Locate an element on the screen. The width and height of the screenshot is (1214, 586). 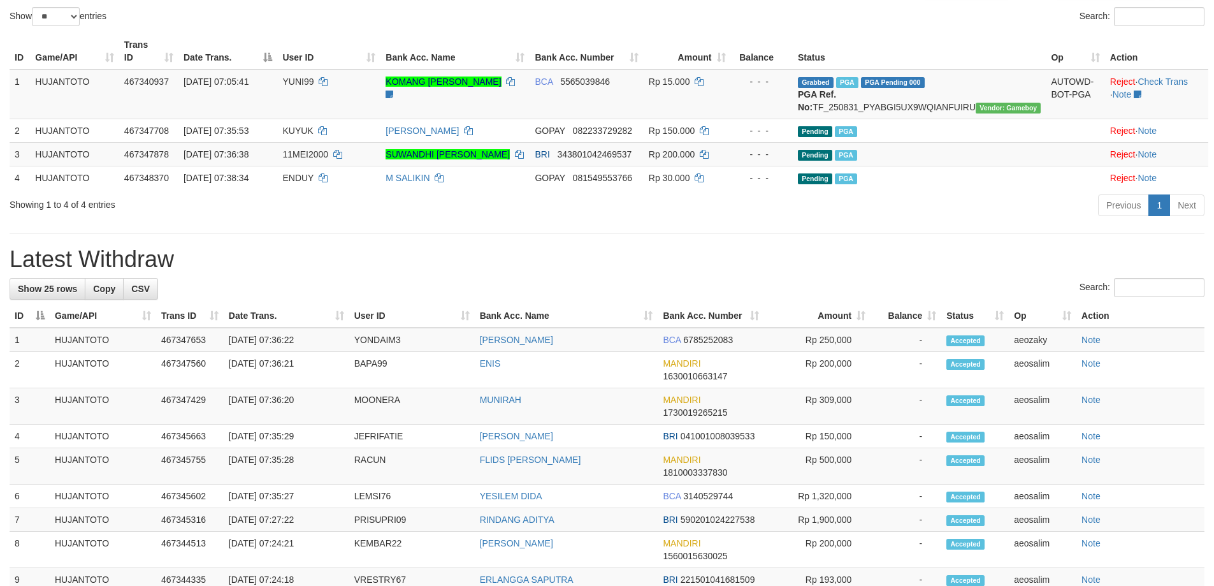
a: ERLANGGA SAPUTRA is located at coordinates (527, 579).